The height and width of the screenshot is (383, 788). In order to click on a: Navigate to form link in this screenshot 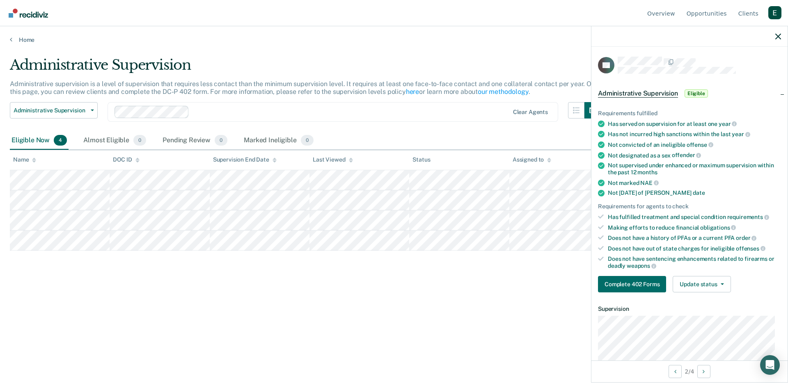, I will do `click(633, 284)`.